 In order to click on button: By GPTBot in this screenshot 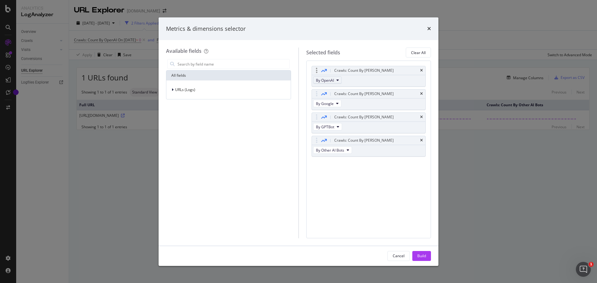, I will do `click(328, 127)`.